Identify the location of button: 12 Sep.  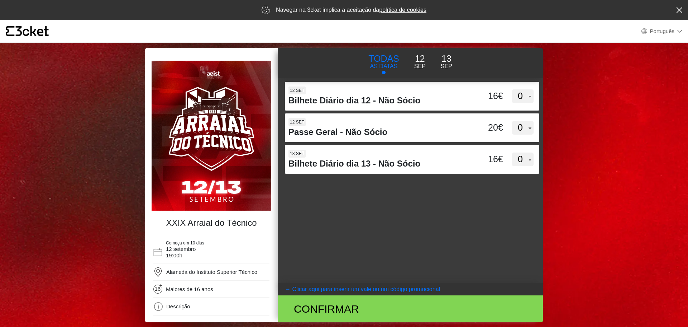
(420, 61).